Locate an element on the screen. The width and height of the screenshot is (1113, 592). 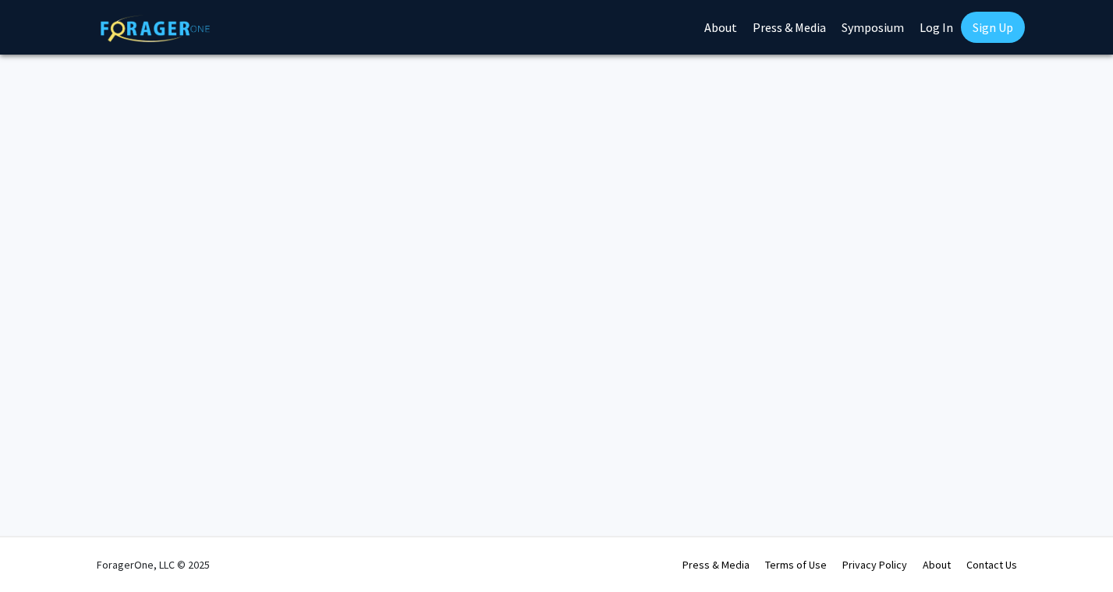
a: Sign Up is located at coordinates (993, 27).